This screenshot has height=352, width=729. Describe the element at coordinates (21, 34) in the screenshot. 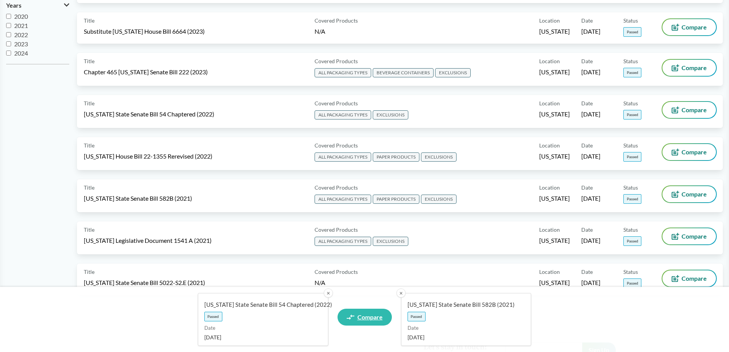

I see `span: 2022` at that location.